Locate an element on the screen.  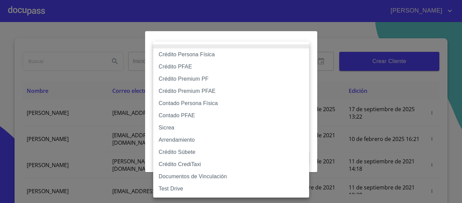
li: Crédito PFAE is located at coordinates (231, 67).